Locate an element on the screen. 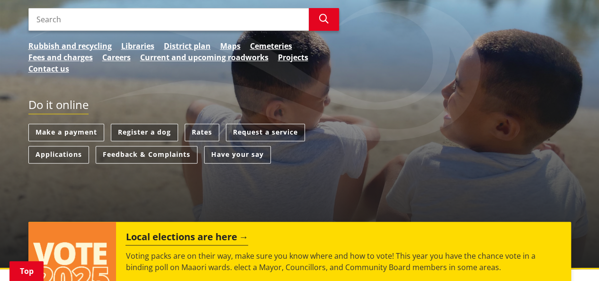  p: Voting packs are on their way, make sure you know where and how to vote! This year you have the c... is located at coordinates (343, 261).